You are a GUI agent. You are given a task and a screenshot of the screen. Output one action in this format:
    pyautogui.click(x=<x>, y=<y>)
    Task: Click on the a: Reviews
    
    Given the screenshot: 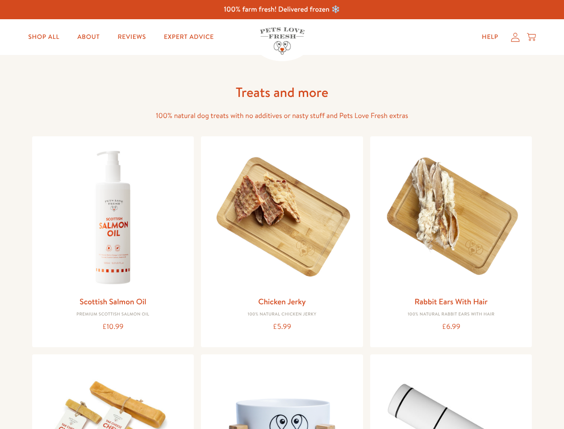 What is the action you would take?
    pyautogui.click(x=131, y=37)
    